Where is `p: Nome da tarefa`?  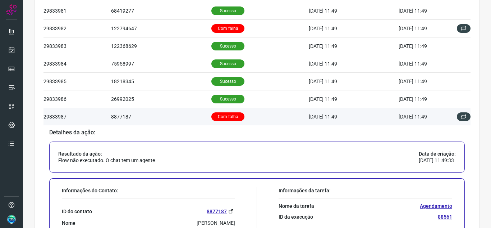
p: Nome da tarefa is located at coordinates (296, 206).